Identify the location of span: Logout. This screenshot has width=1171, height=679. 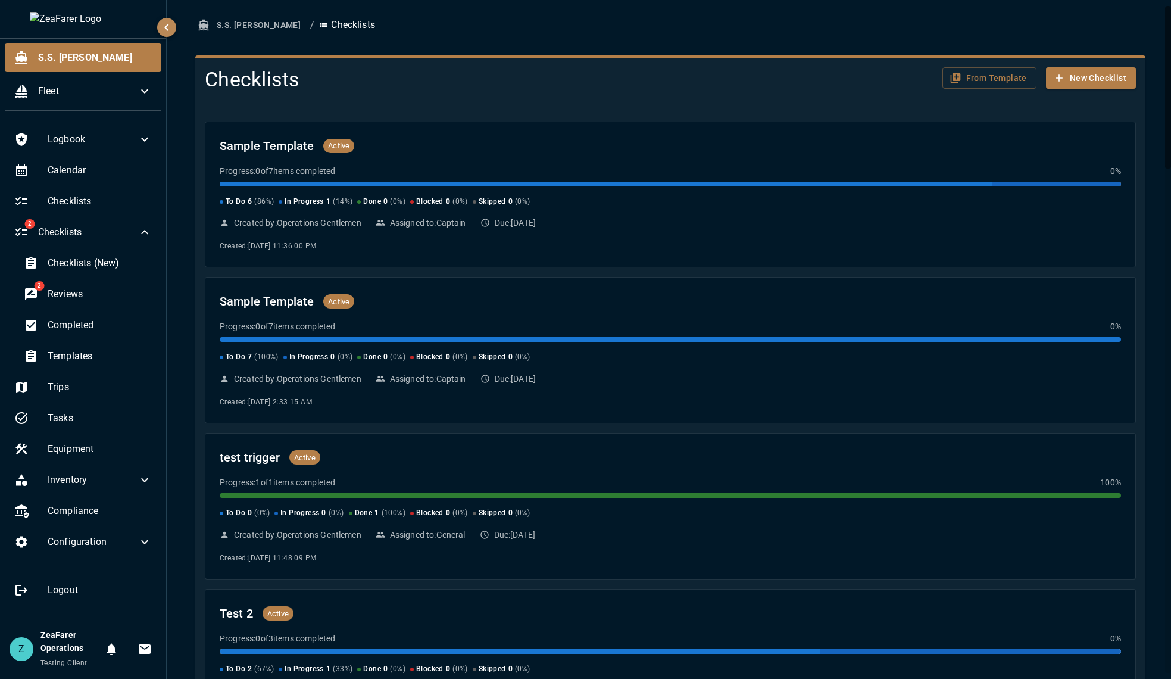
(99, 590).